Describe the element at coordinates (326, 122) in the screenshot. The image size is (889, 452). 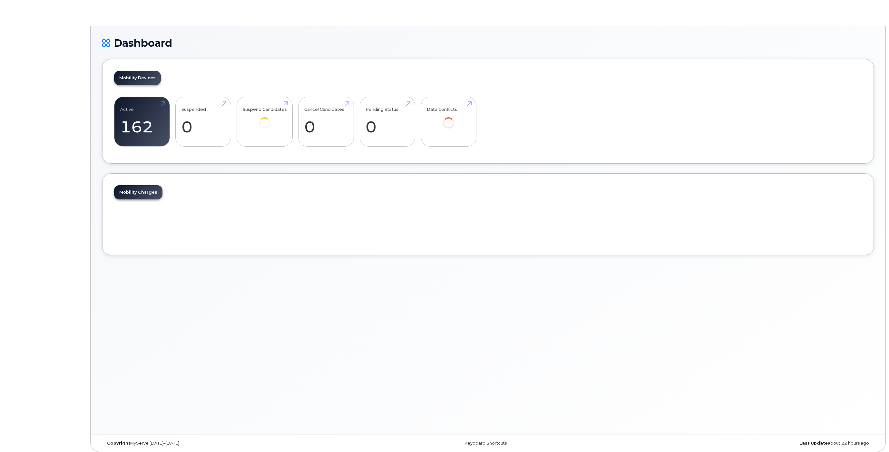
I see `a: Cancel Candidates 0` at that location.